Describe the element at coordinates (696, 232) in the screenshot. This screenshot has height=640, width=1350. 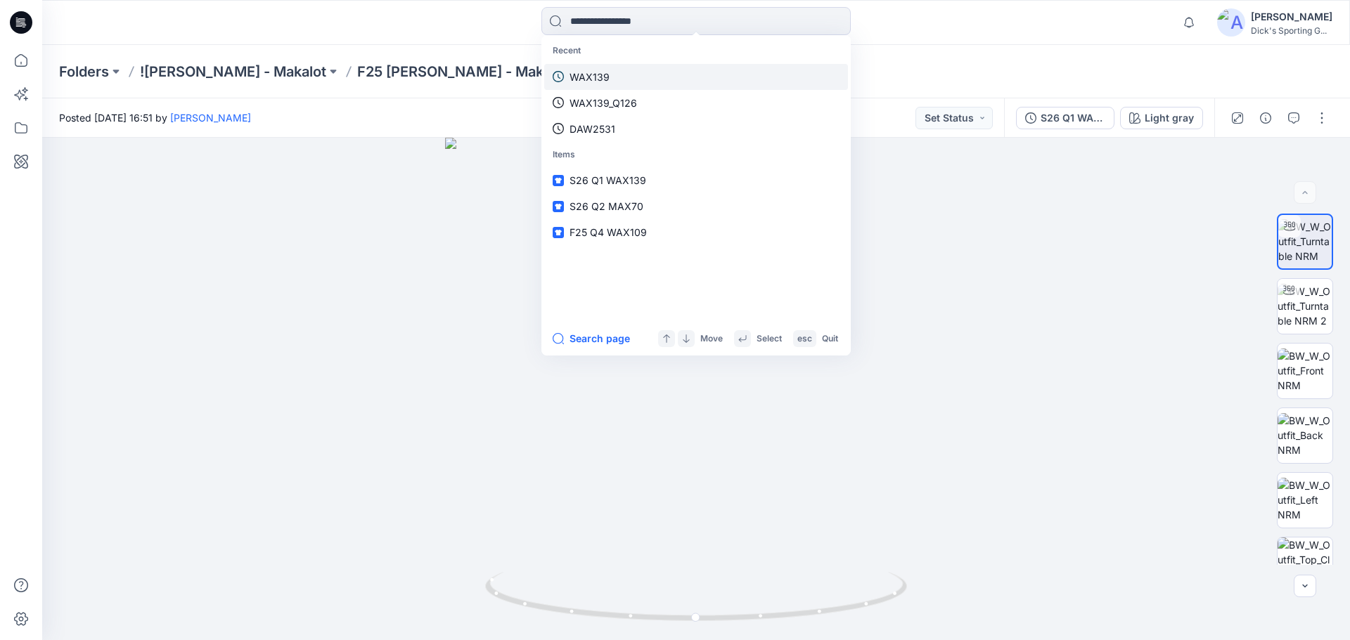
I see `a: F25 Q4 WAX109` at that location.